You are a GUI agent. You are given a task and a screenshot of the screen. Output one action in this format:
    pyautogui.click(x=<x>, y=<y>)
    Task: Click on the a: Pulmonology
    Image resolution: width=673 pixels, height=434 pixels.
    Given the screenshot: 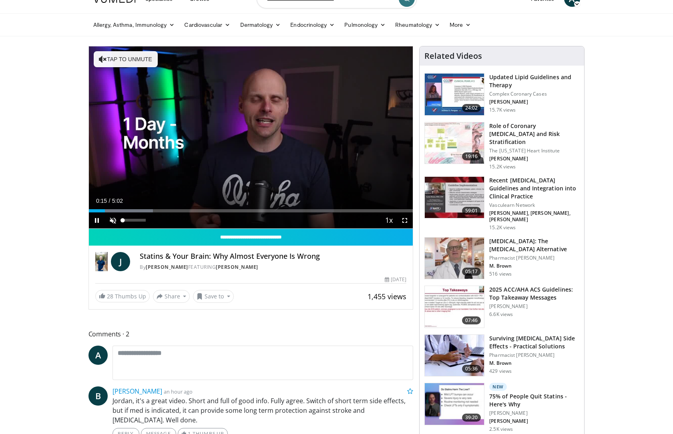 What is the action you would take?
    pyautogui.click(x=364, y=25)
    